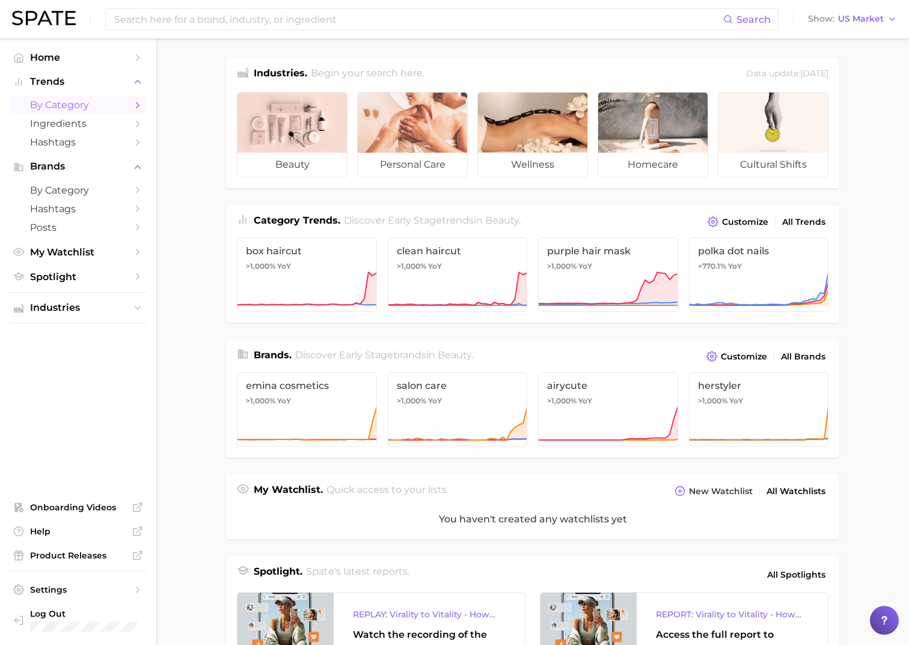 The height and width of the screenshot is (645, 909). I want to click on span: Settings, so click(78, 590).